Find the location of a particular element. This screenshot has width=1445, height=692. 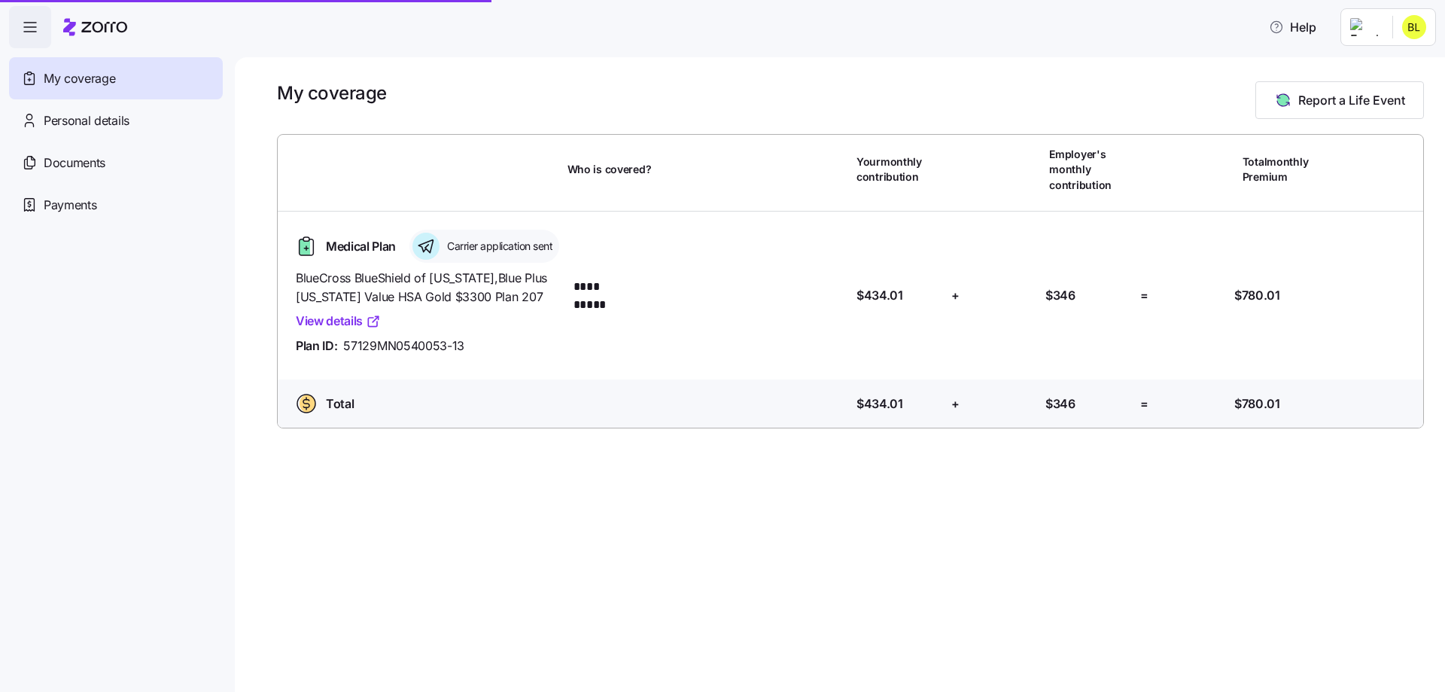

span: Who is covered? is located at coordinates (610, 169).